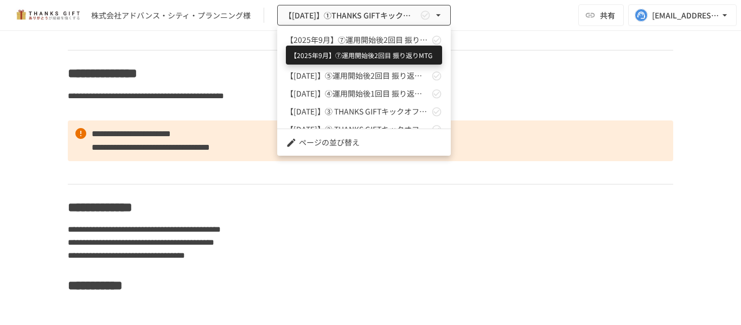 This screenshot has height=325, width=741. I want to click on li: ページの並び替え, so click(364, 142).